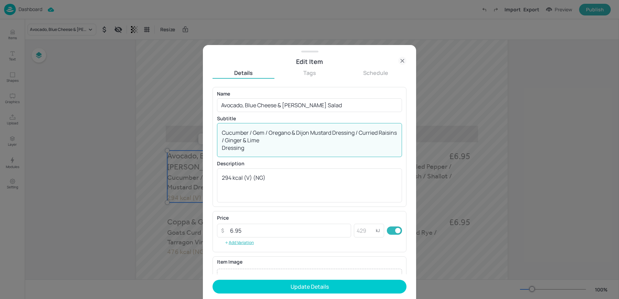 The height and width of the screenshot is (299, 619). What do you see at coordinates (378, 231) in the screenshot?
I see `p: kJ` at bounding box center [378, 231].